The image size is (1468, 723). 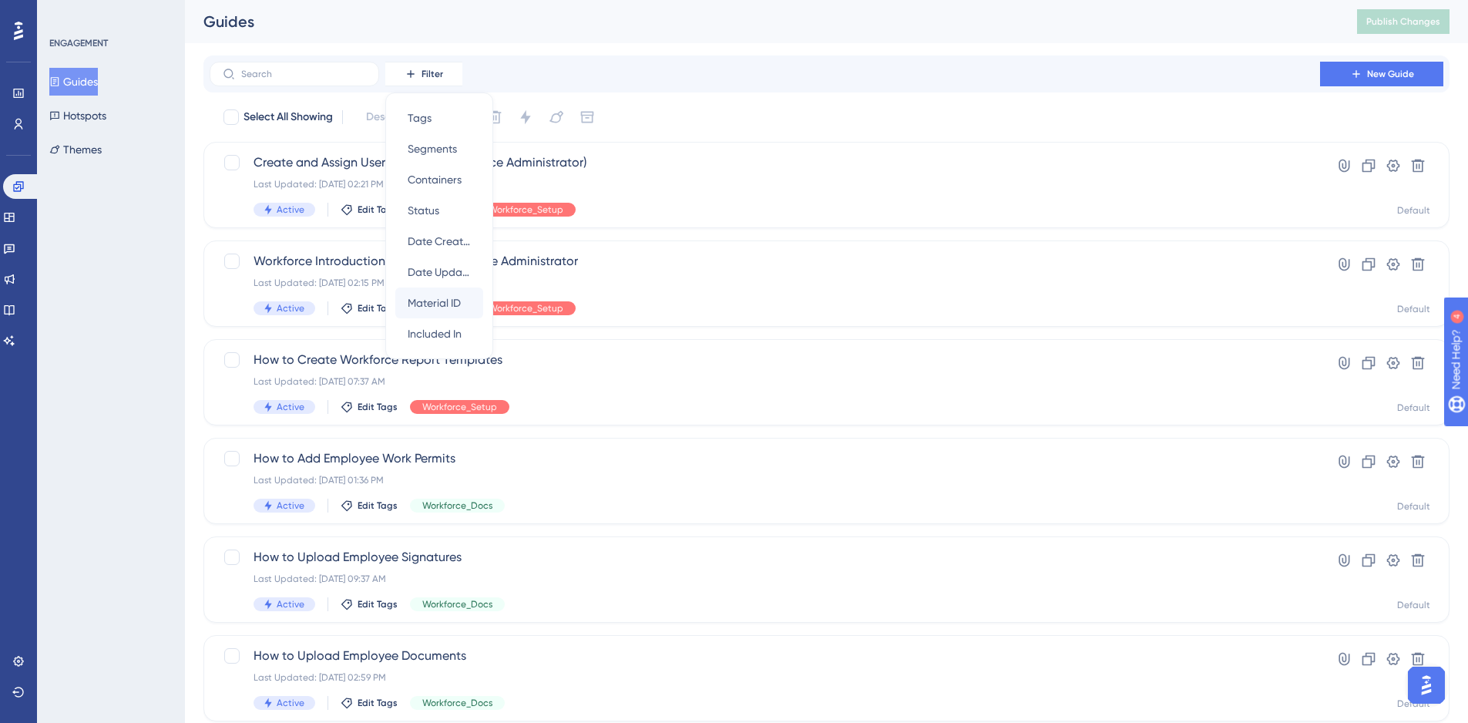 I want to click on button: Status, so click(x=439, y=210).